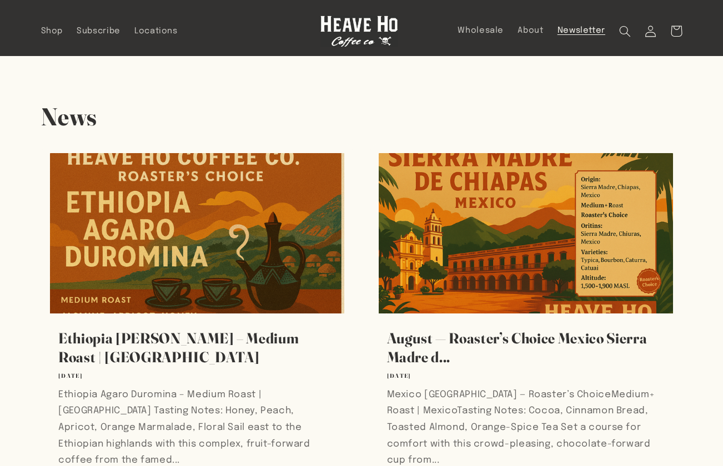  Describe the element at coordinates (99, 31) in the screenshot. I see `a: Subscribe` at that location.